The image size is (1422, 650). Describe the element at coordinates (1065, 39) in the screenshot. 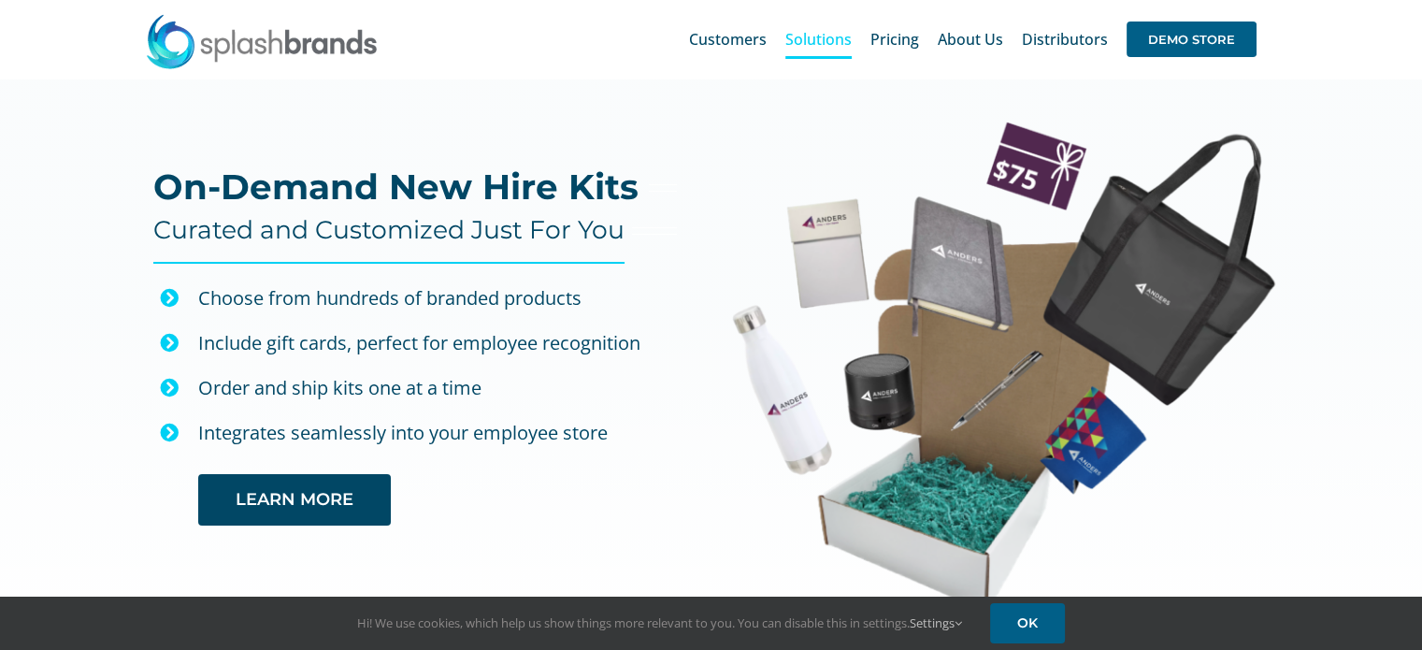

I see `a: Distributors` at that location.